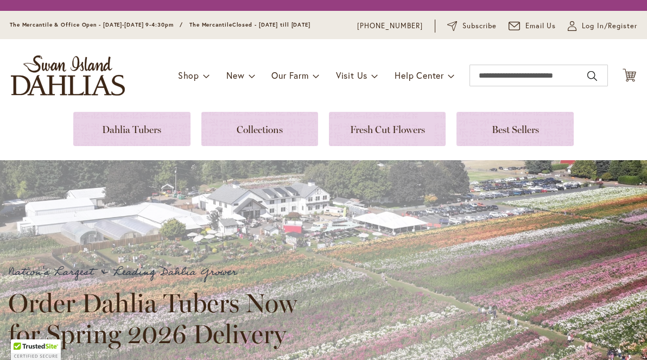 Image resolution: width=647 pixels, height=360 pixels. What do you see at coordinates (188, 75) in the screenshot?
I see `span: Shop` at bounding box center [188, 75].